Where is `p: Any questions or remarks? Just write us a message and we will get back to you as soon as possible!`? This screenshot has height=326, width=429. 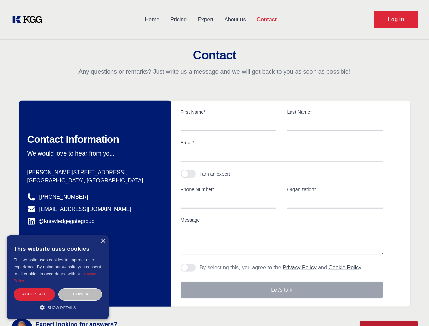 p: Any questions or remarks? Just write us a message and we will get back to you as soon as possible! is located at coordinates (215, 72).